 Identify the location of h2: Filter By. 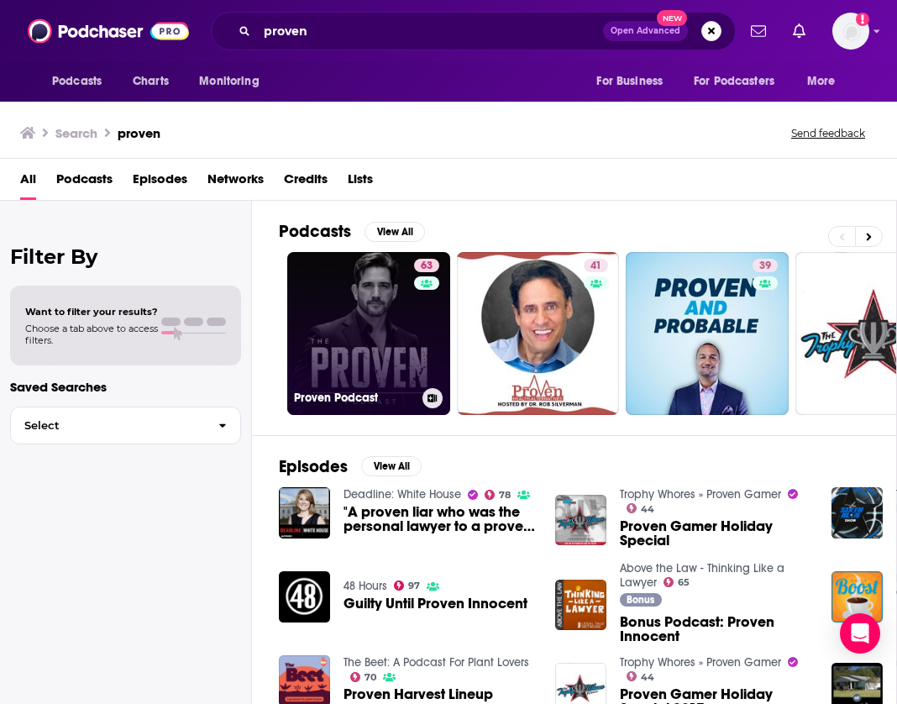
(125, 256).